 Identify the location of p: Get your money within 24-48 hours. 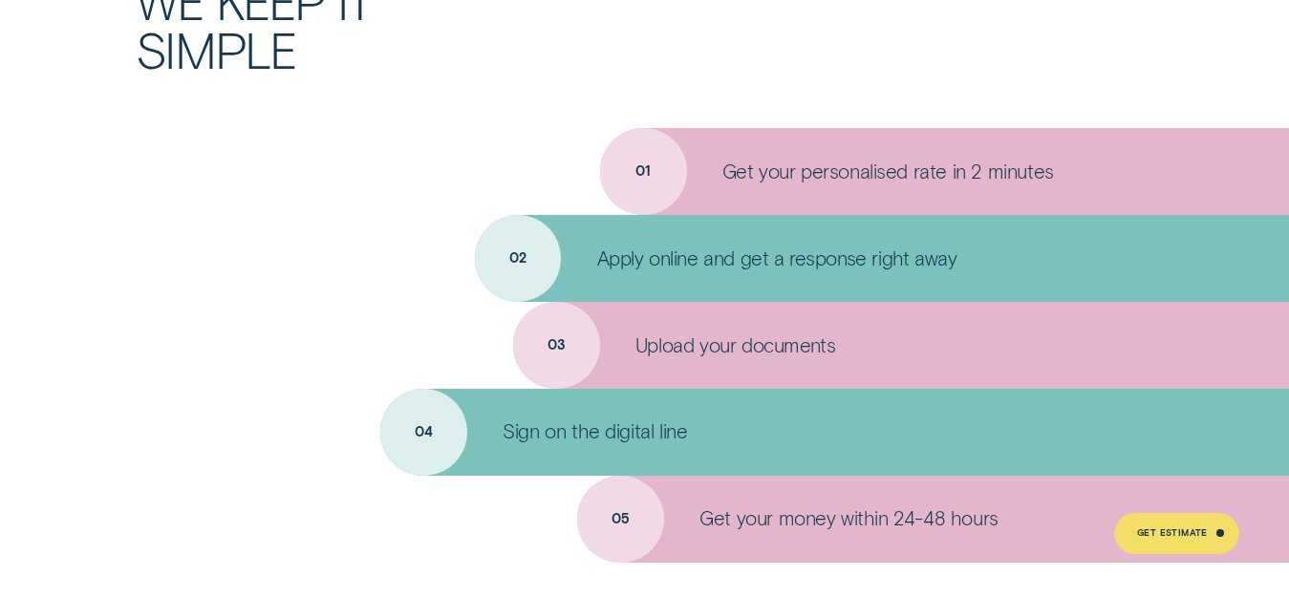
(849, 519).